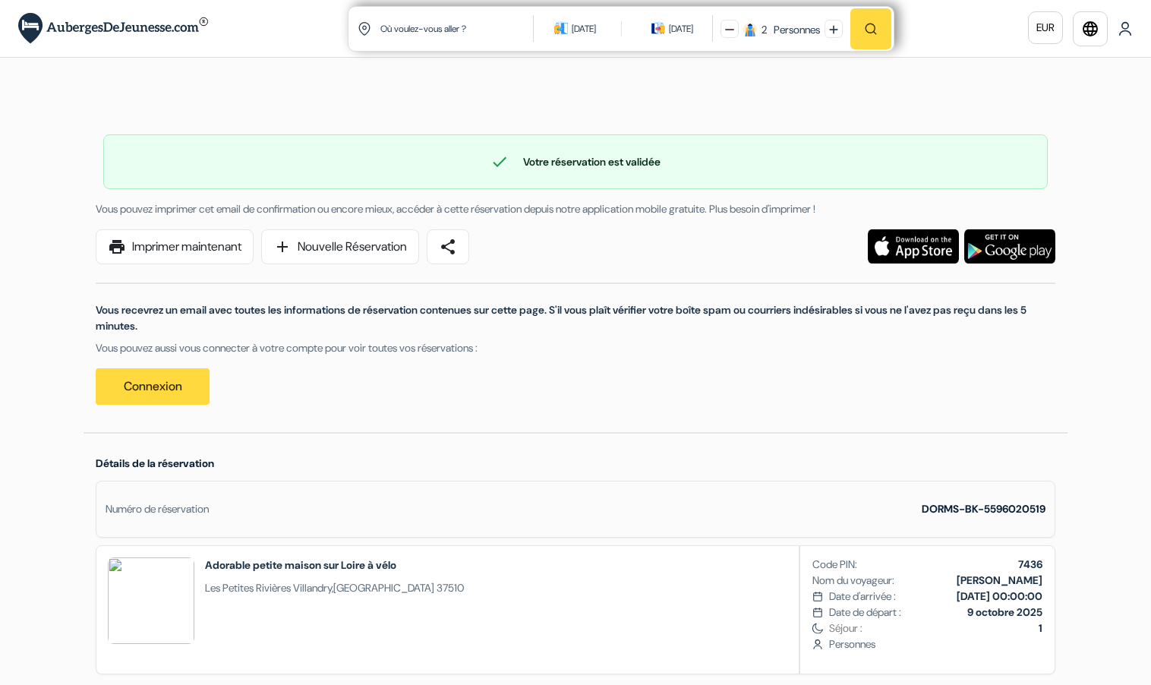 This screenshot has width=1151, height=685. Describe the element at coordinates (729, 30) in the screenshot. I see `img: minus` at that location.